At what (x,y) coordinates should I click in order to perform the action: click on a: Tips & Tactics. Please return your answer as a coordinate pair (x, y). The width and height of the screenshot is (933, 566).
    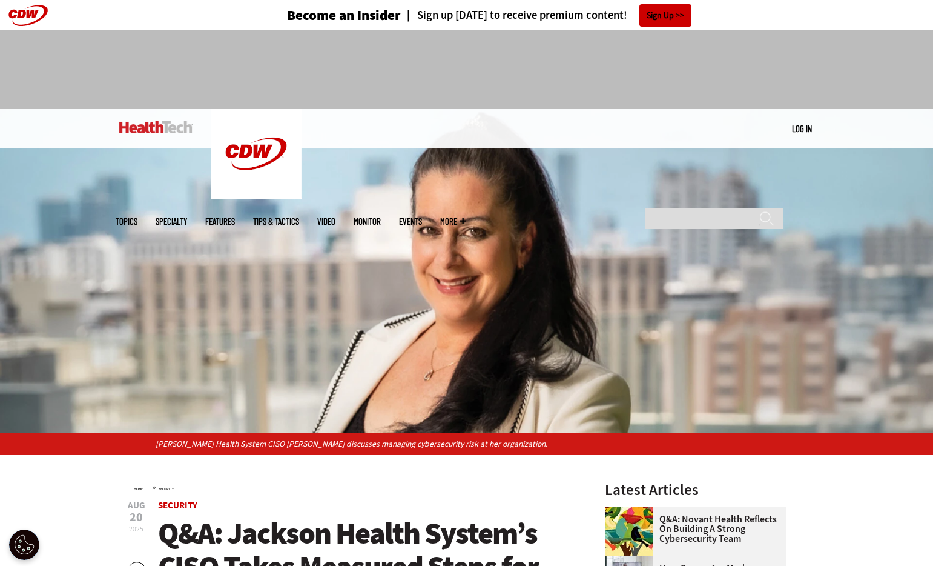
    Looking at the image, I should click on (276, 221).